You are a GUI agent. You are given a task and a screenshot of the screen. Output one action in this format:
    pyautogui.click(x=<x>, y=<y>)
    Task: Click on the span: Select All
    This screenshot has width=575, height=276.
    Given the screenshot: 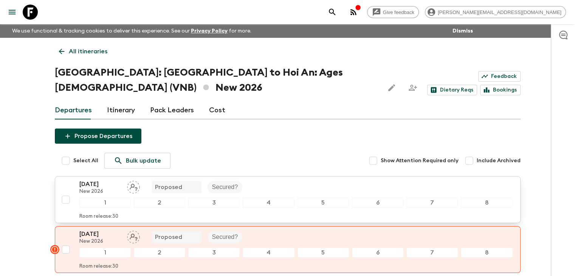 What is the action you would take?
    pyautogui.click(x=86, y=161)
    